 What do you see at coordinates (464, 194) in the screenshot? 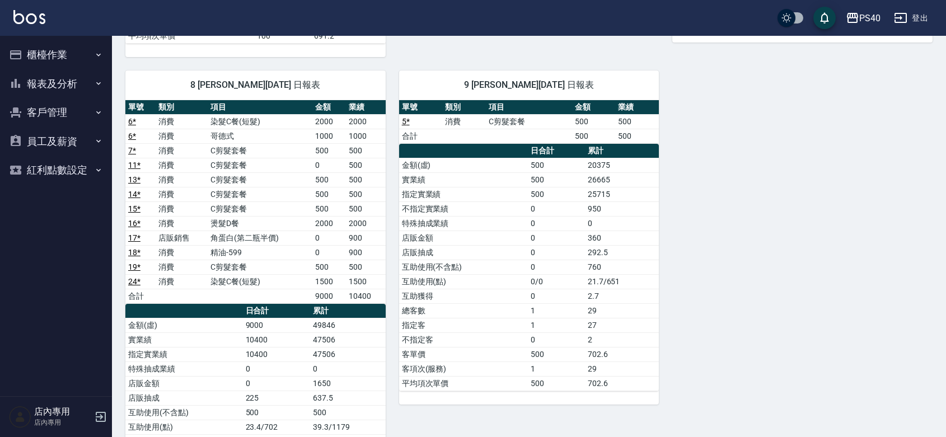
I see `td: 指定實業績` at bounding box center [464, 194].